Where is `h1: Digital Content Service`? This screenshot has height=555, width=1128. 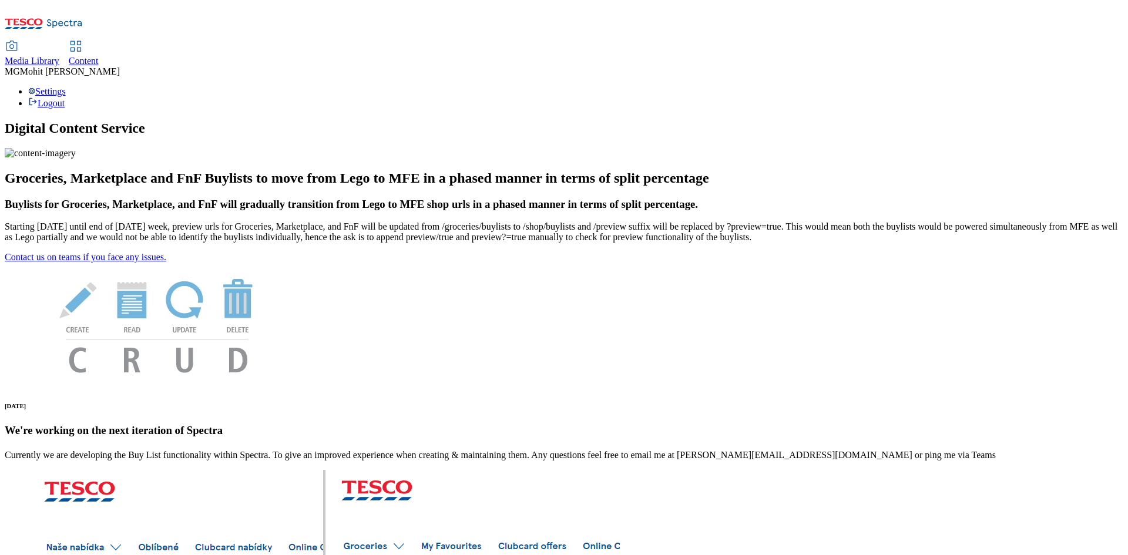 h1: Digital Content Service is located at coordinates (564, 128).